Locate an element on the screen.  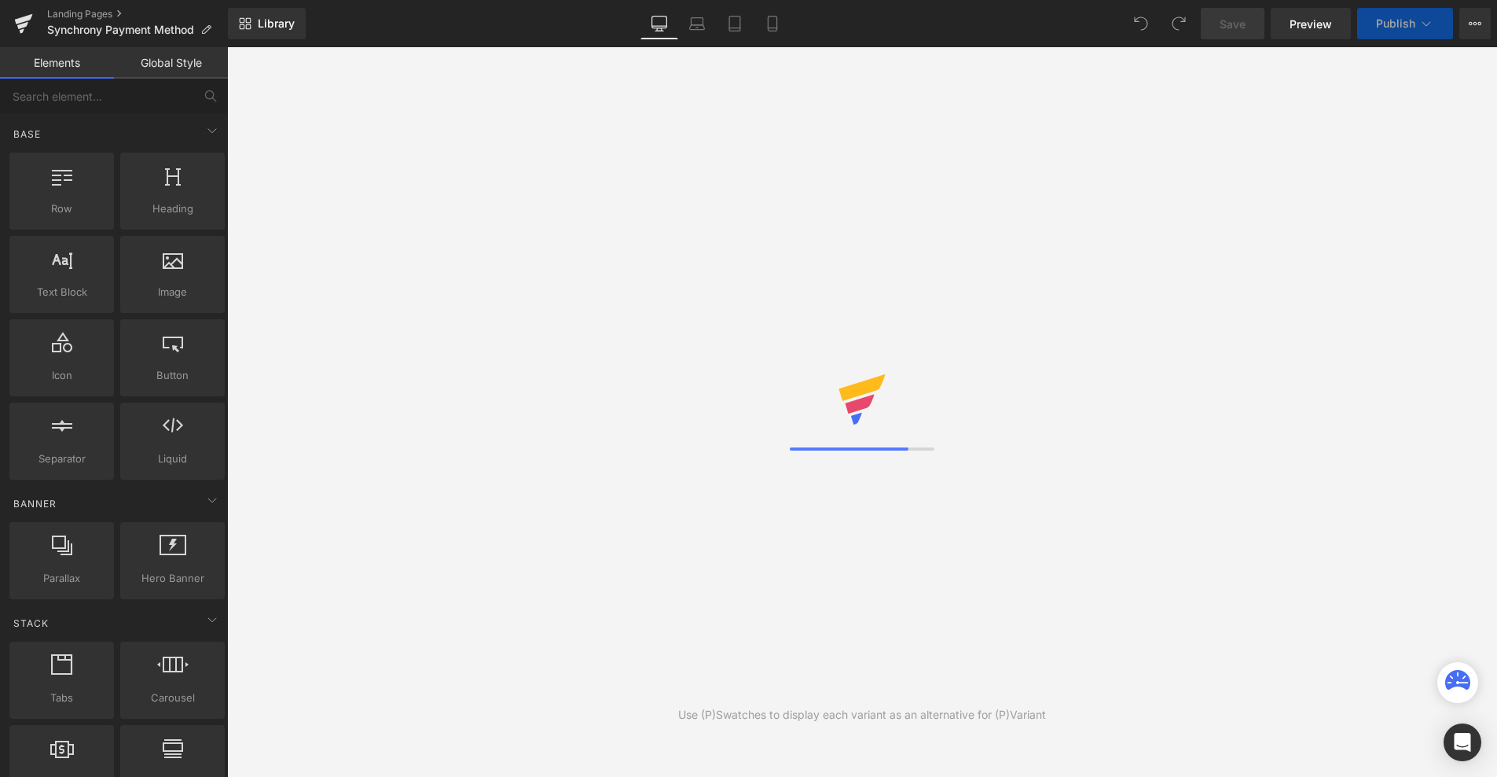
span: Stack is located at coordinates (31, 623).